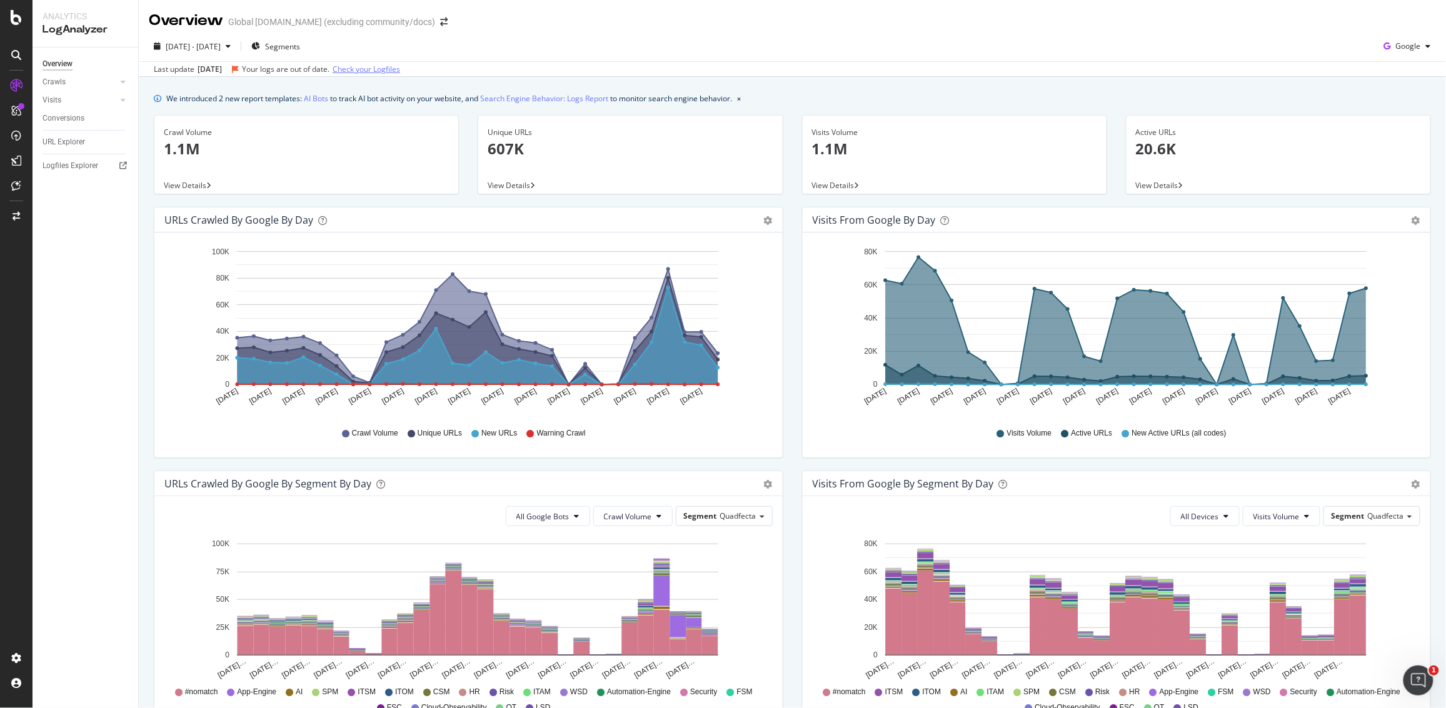  What do you see at coordinates (1304, 692) in the screenshot?
I see `span: Security` at bounding box center [1304, 692].